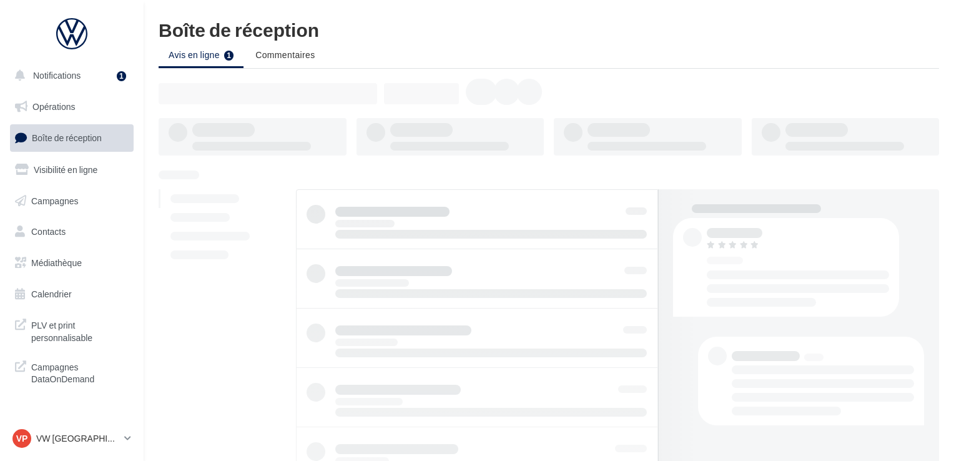 The width and height of the screenshot is (954, 461). What do you see at coordinates (72, 263) in the screenshot?
I see `a: Médiathèque` at bounding box center [72, 263].